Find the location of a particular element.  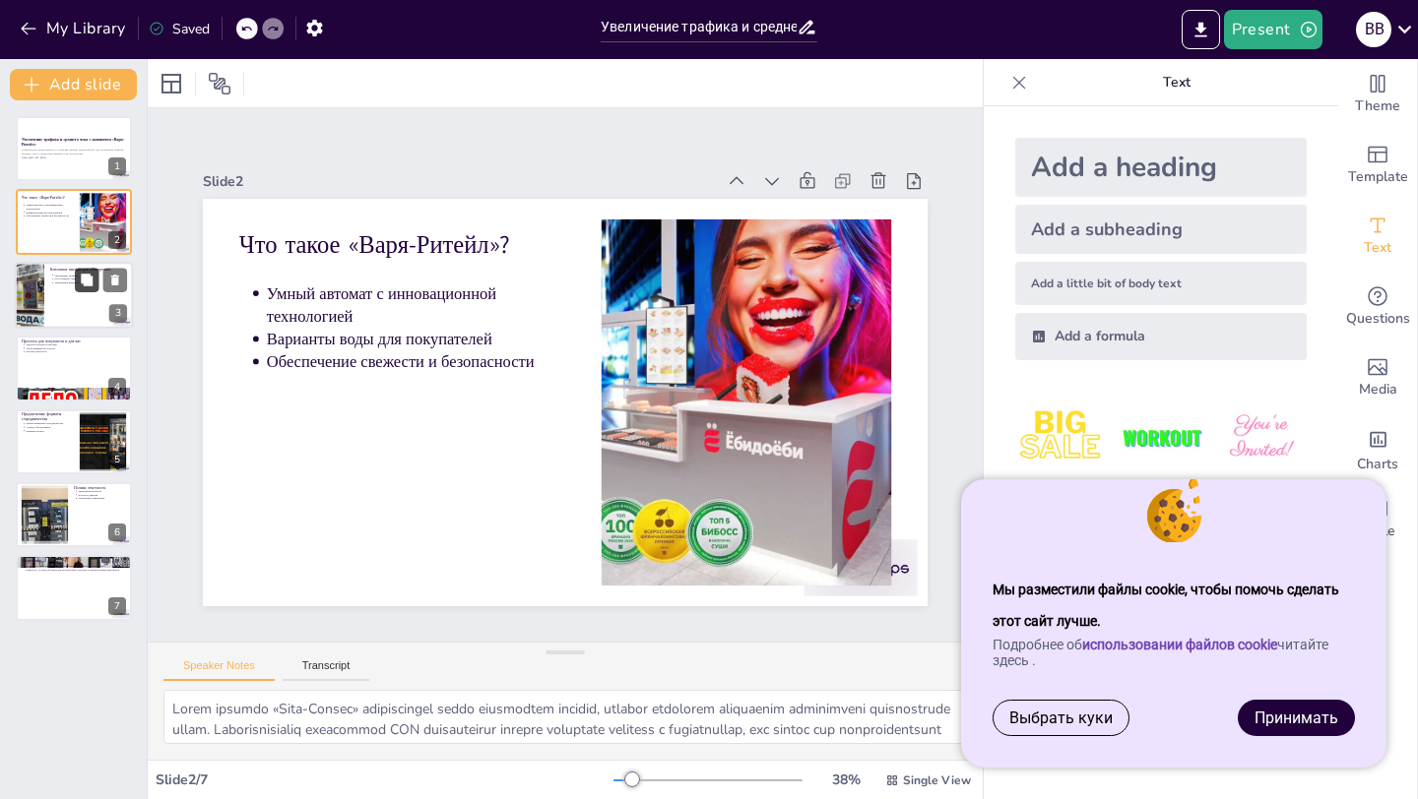

div: Add ready made slides is located at coordinates (1377, 165).